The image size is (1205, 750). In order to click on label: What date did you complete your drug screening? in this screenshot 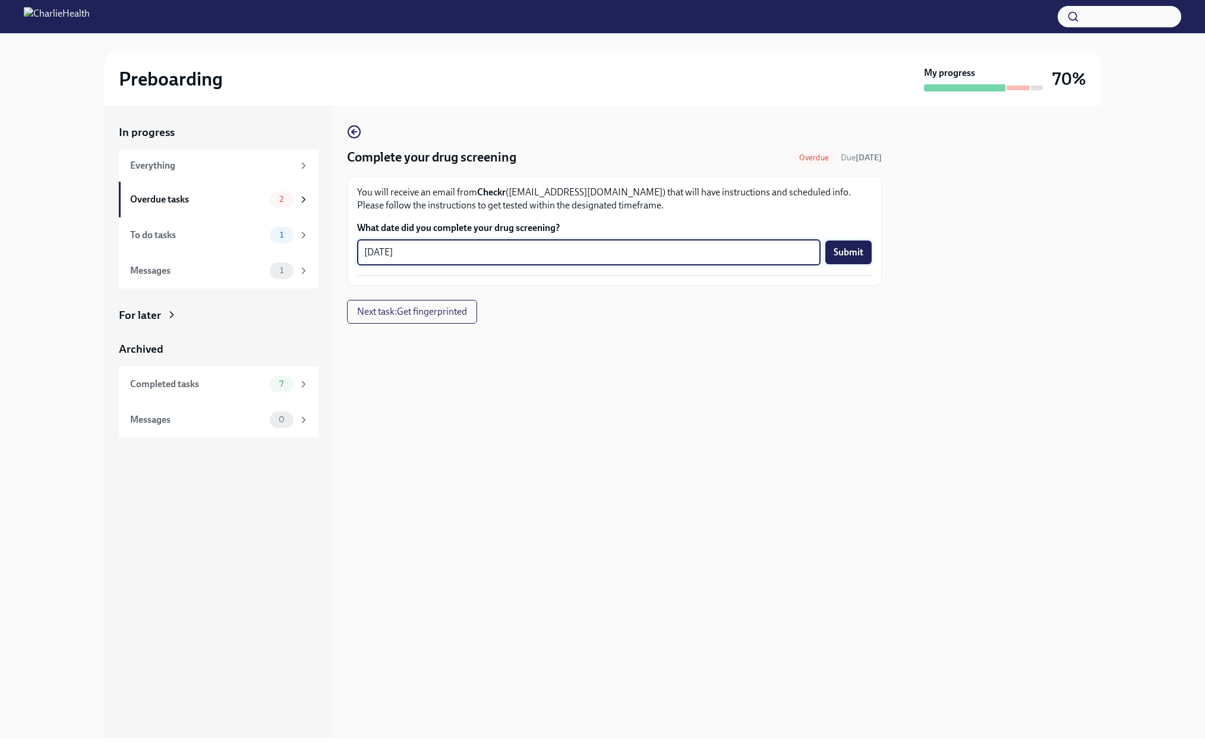, I will do `click(614, 228)`.